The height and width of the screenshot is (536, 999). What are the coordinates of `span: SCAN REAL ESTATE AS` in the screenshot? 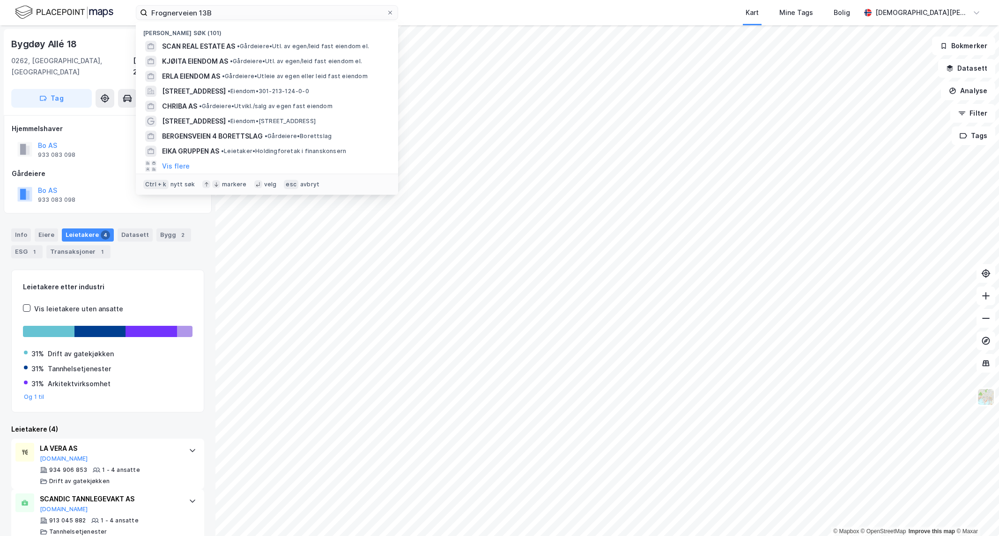 It's located at (199, 46).